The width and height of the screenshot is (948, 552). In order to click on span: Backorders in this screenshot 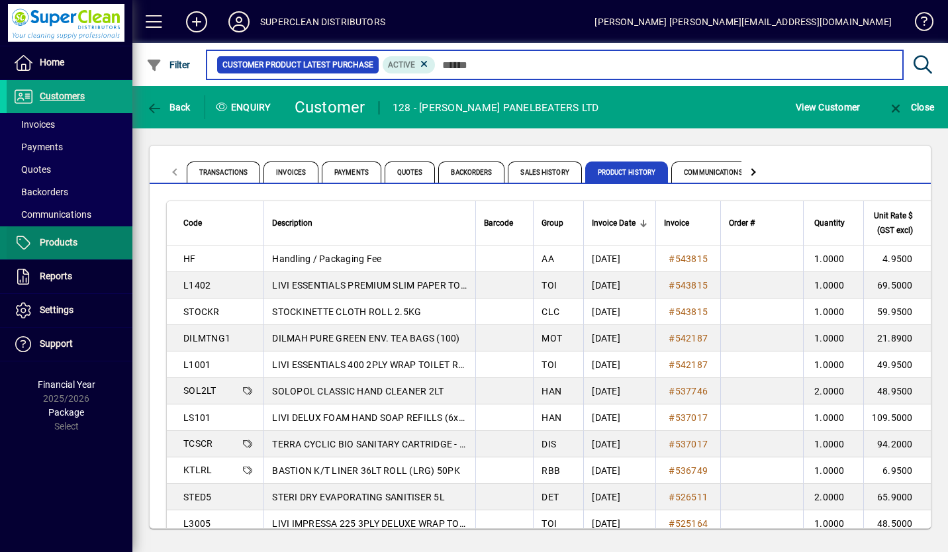, I will do `click(40, 192)`.